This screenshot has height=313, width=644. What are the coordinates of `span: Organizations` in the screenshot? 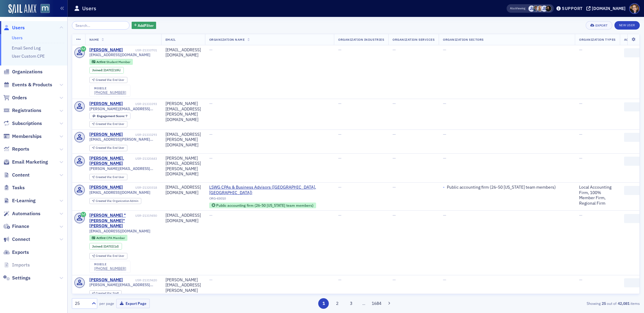 It's located at (27, 72).